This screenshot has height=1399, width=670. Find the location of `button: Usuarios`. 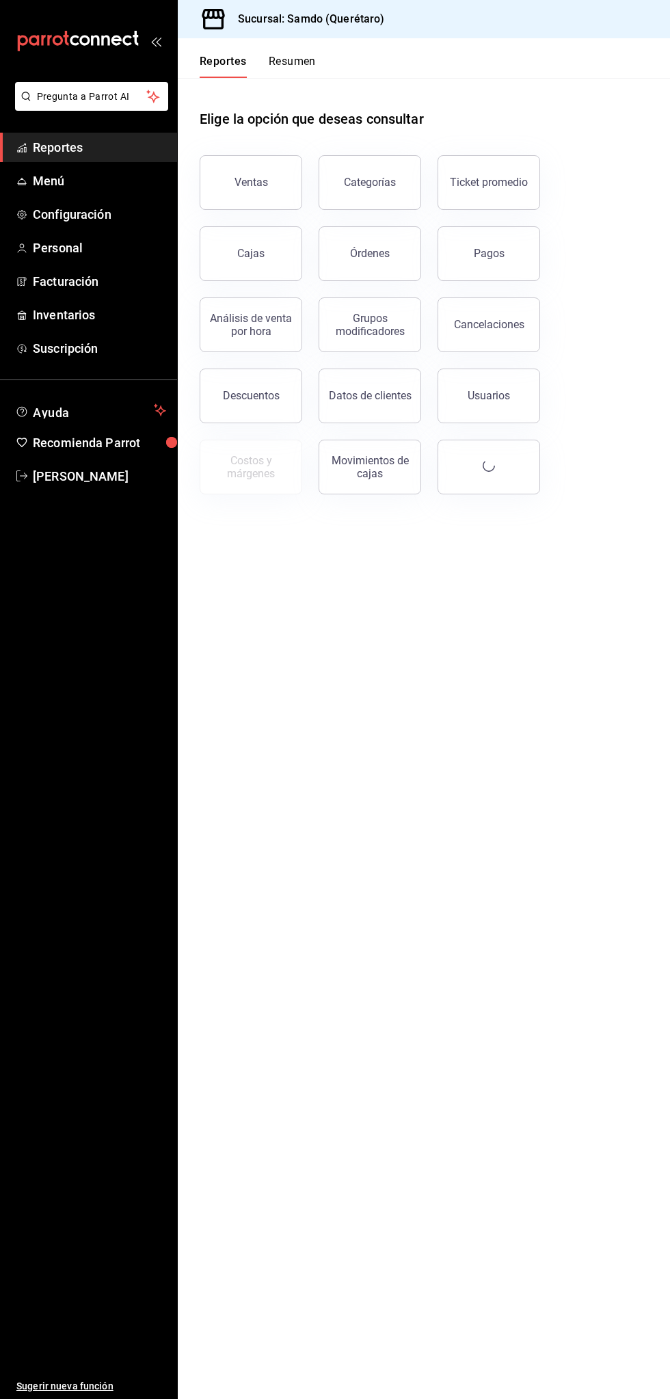

button: Usuarios is located at coordinates (489, 396).